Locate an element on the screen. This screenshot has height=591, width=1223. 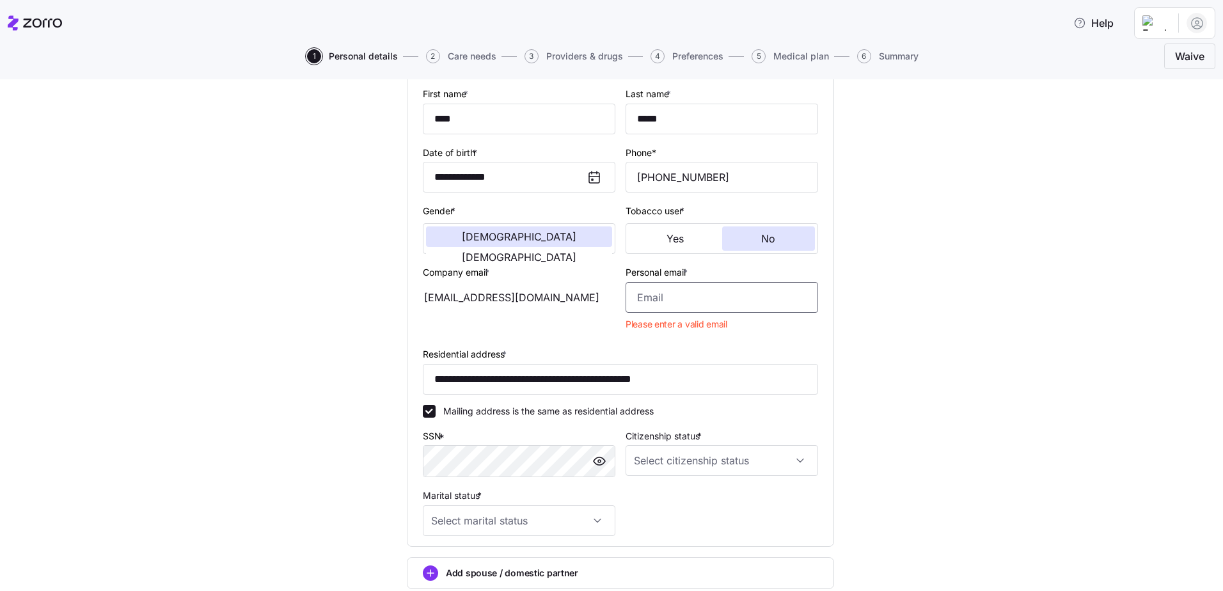
span: Please enter a valid email is located at coordinates (676, 324).